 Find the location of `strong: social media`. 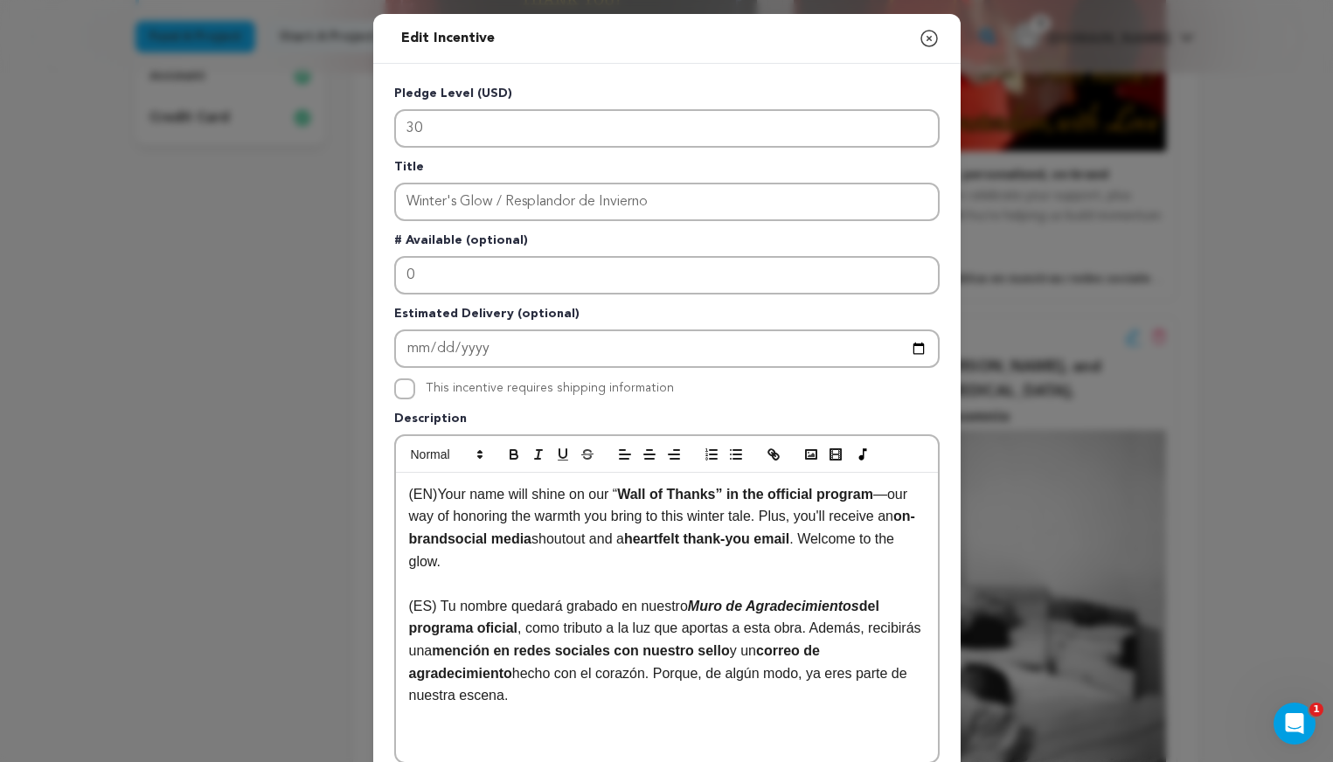

strong: social media is located at coordinates (489, 538).